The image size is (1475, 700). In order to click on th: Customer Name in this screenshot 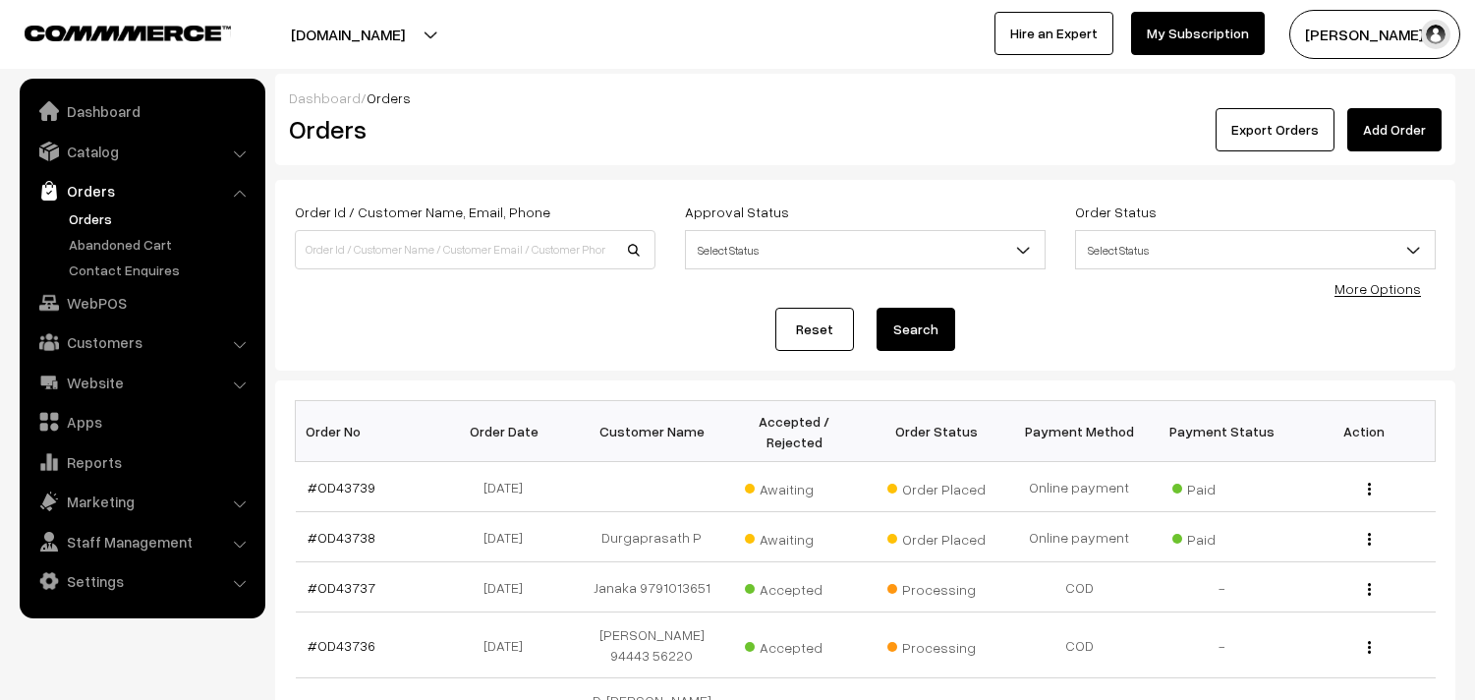, I will do `click(651, 431)`.